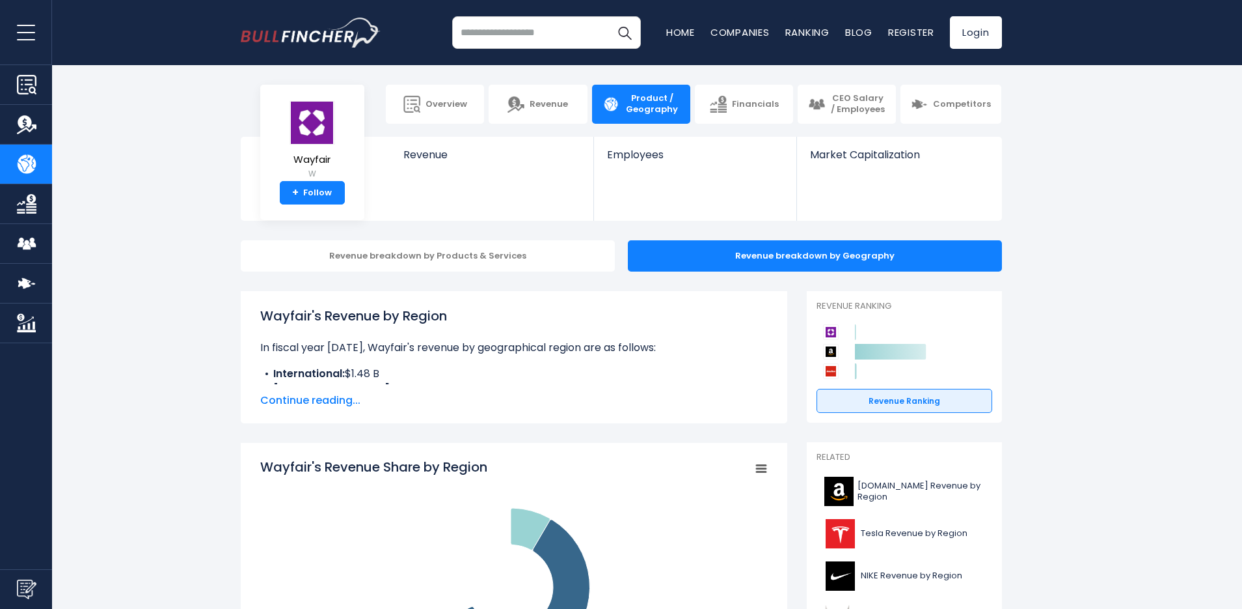 Image resolution: width=1242 pixels, height=609 pixels. I want to click on a: Financials, so click(744, 104).